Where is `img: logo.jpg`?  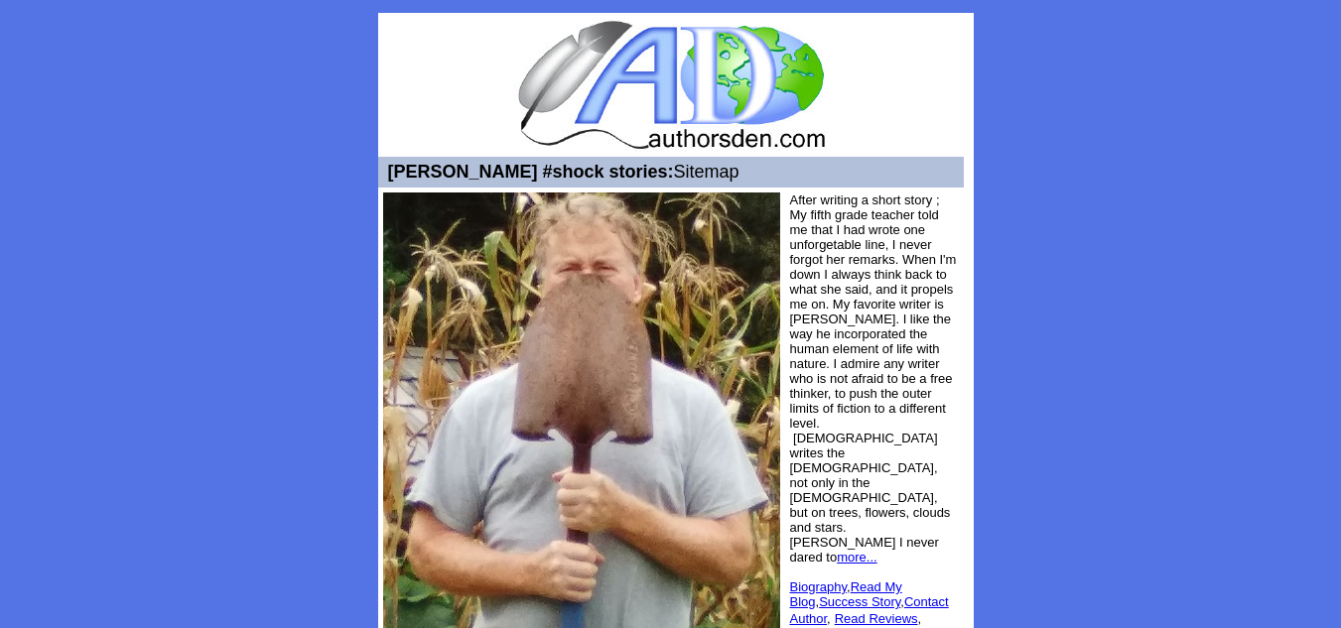 img: logo.jpg is located at coordinates (670, 84).